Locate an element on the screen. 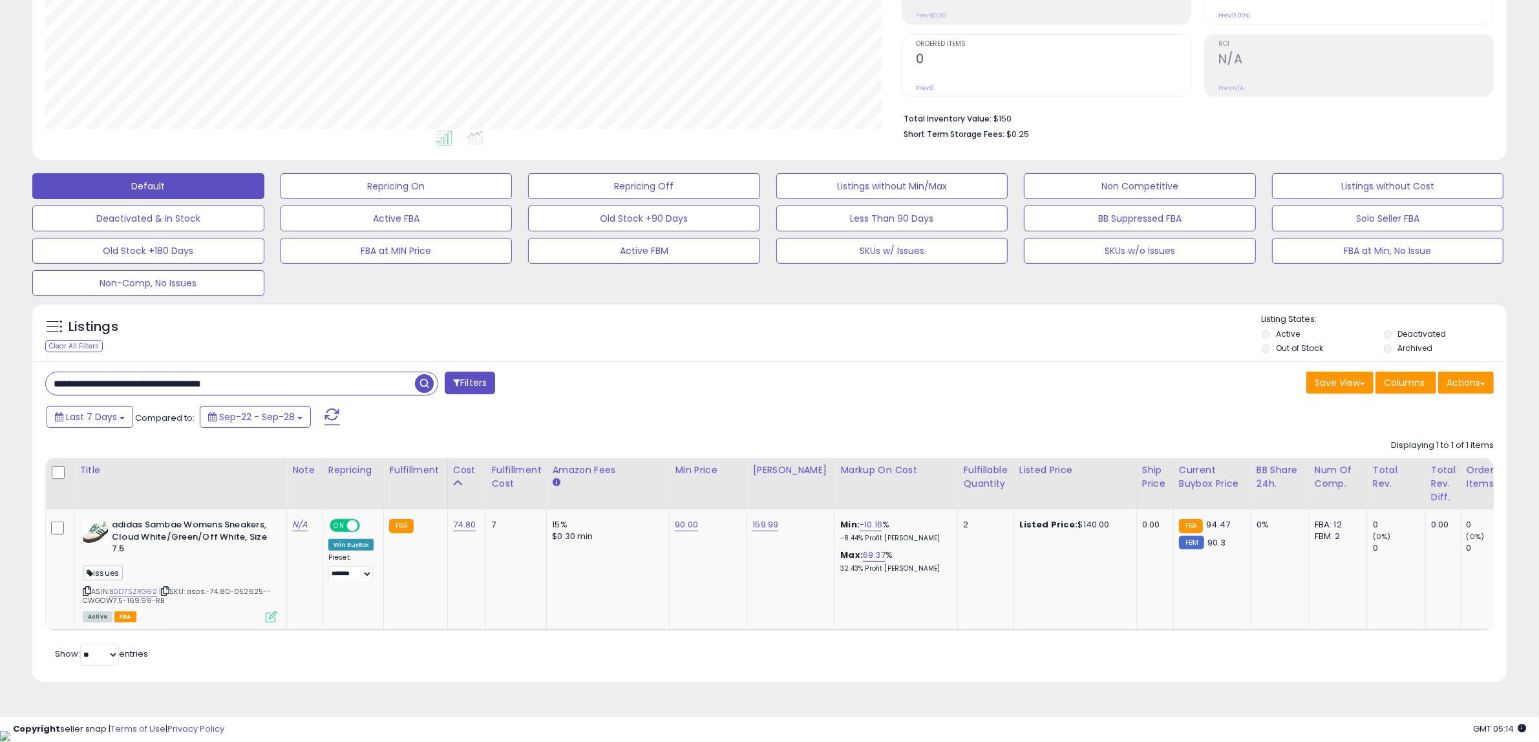  div: Total Rev. is located at coordinates (1396, 477).